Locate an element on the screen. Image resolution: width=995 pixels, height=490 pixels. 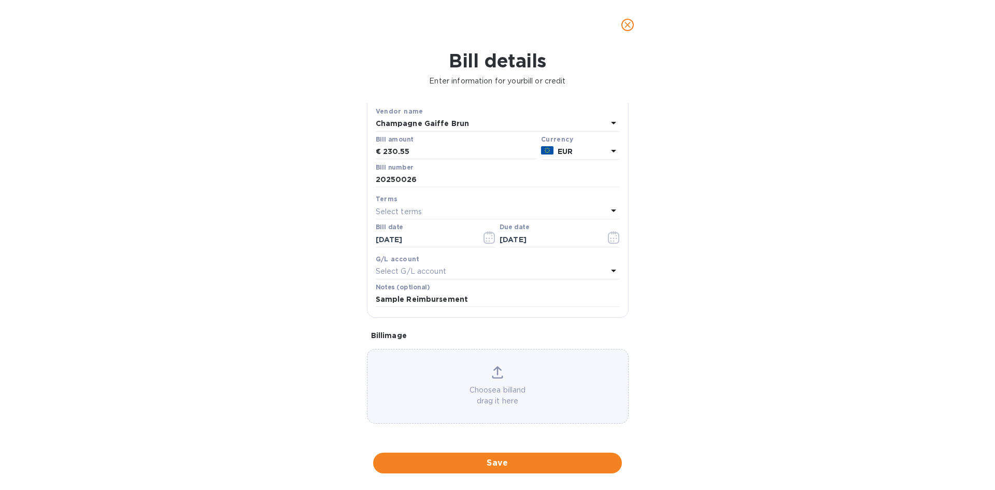
input: Due date is located at coordinates (548, 239).